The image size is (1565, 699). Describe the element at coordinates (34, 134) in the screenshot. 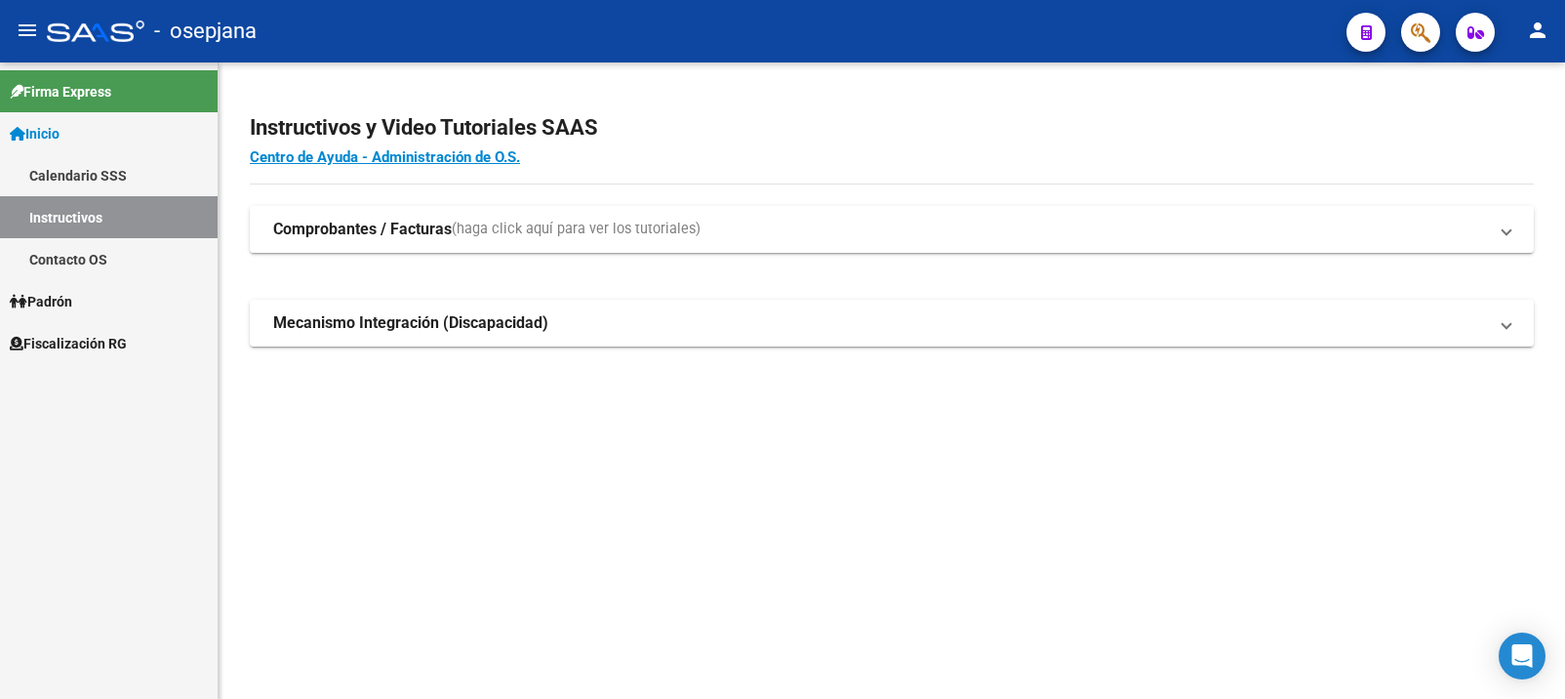

I see `span: Inicio` at that location.